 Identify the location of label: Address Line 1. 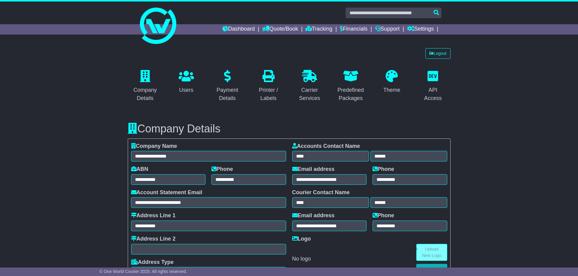
(153, 216).